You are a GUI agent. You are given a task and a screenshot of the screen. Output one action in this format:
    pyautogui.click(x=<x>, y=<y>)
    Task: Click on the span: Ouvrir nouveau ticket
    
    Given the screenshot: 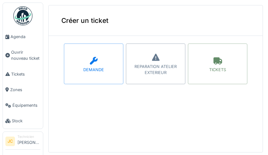 What is the action you would take?
    pyautogui.click(x=26, y=55)
    